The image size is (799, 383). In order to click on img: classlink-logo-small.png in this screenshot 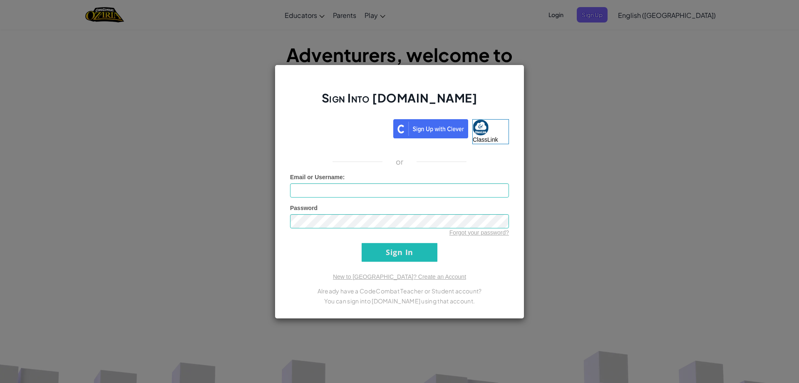, I will do `click(481, 127)`.